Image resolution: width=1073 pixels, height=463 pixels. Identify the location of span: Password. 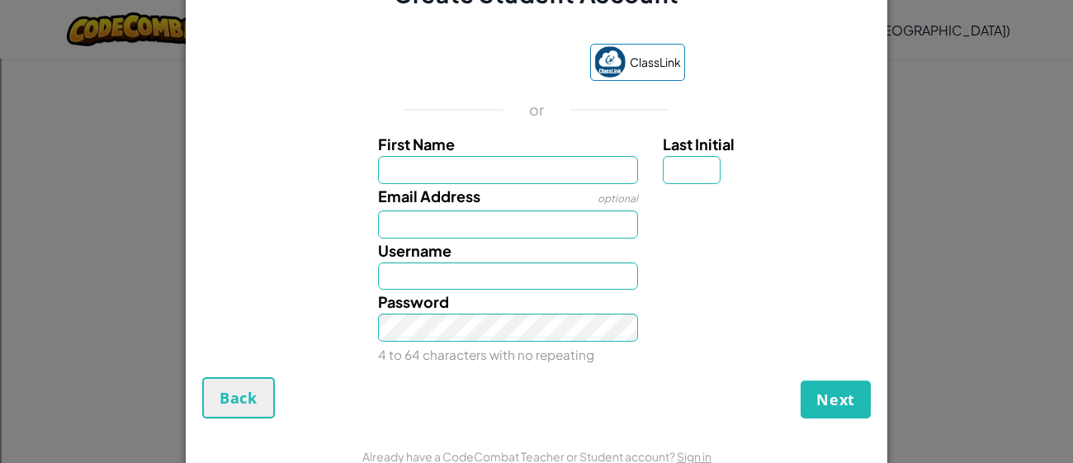
(414, 301).